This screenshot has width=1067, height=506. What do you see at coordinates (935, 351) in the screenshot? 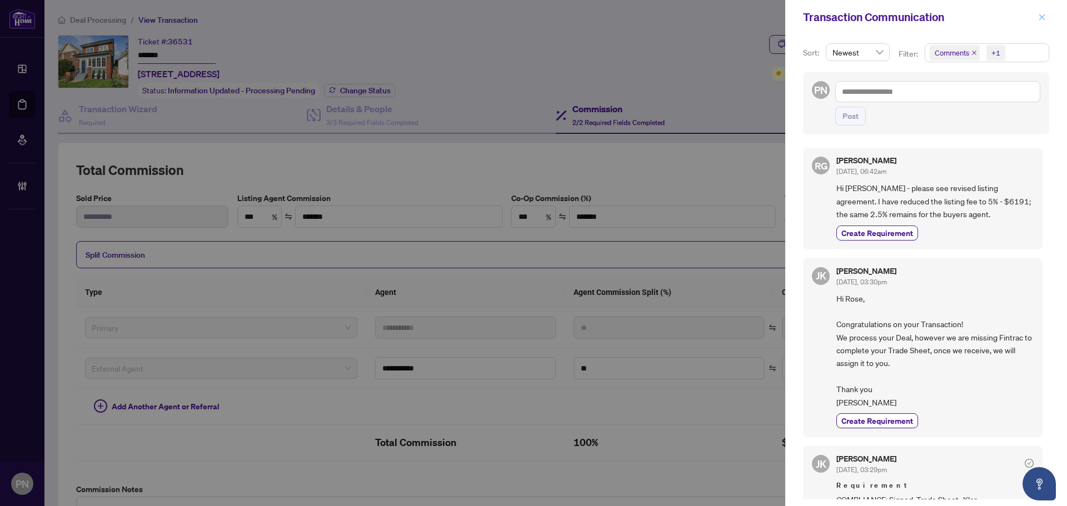
I see `span: Hi Rose, Congratulations on your Transaction! We process your Deal, however we are missing Fintra...` at bounding box center [935, 351].